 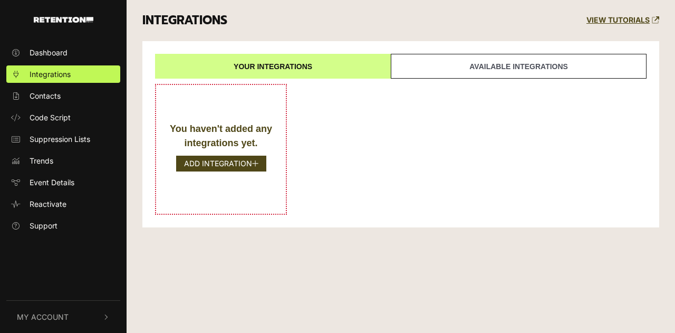 What do you see at coordinates (63, 95) in the screenshot?
I see `a: Contacts` at bounding box center [63, 95].